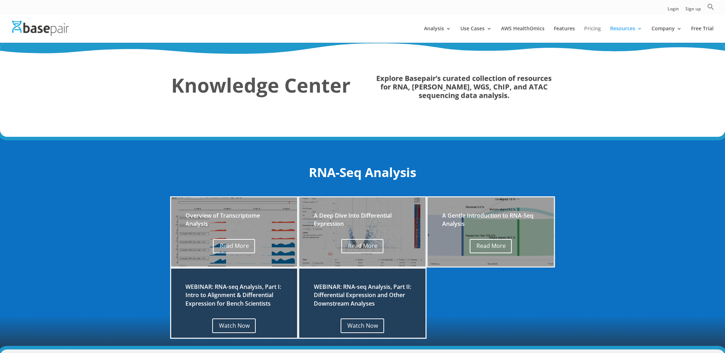  Describe the element at coordinates (693, 10) in the screenshot. I see `a: Sign up` at that location.